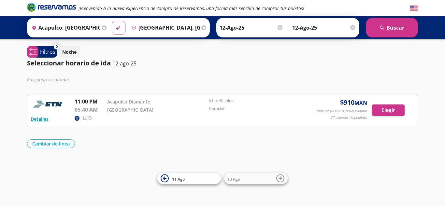  Describe the element at coordinates (69, 52) in the screenshot. I see `button: Noche` at that location.